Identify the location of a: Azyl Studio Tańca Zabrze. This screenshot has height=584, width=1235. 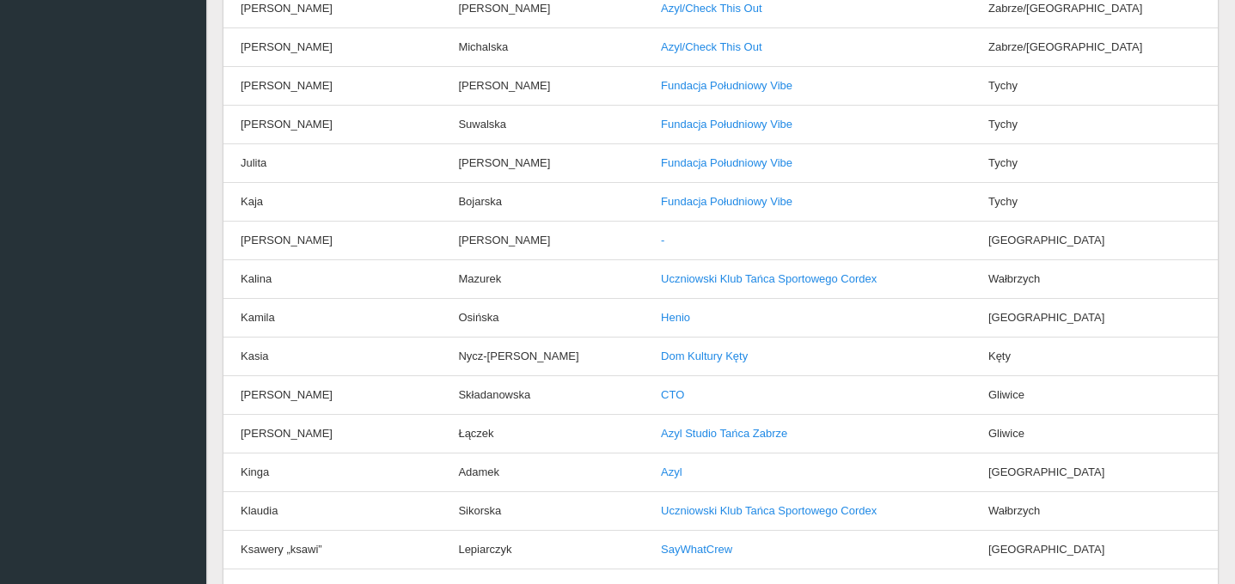
(724, 433).